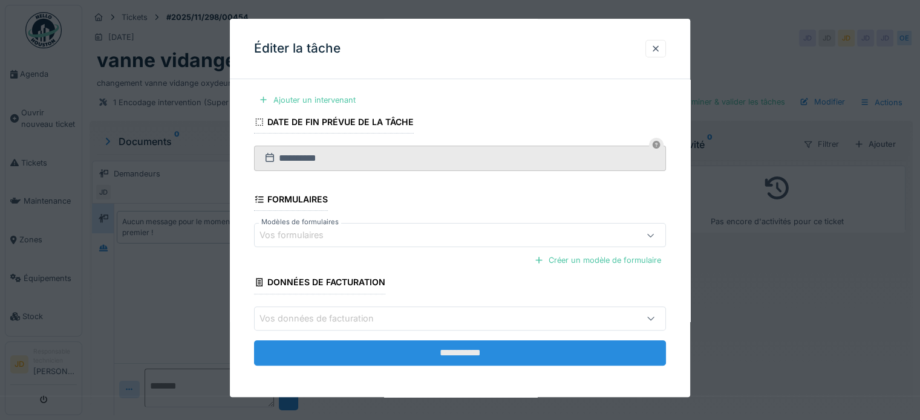  What do you see at coordinates (291, 201) in the screenshot?
I see `div: Formulaires` at bounding box center [291, 201].